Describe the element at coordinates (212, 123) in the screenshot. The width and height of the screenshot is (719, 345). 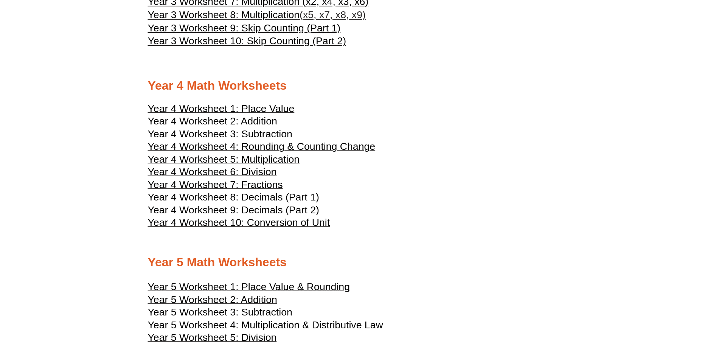
I see `a: Year 4 Worksheet 2: Addition` at that location.